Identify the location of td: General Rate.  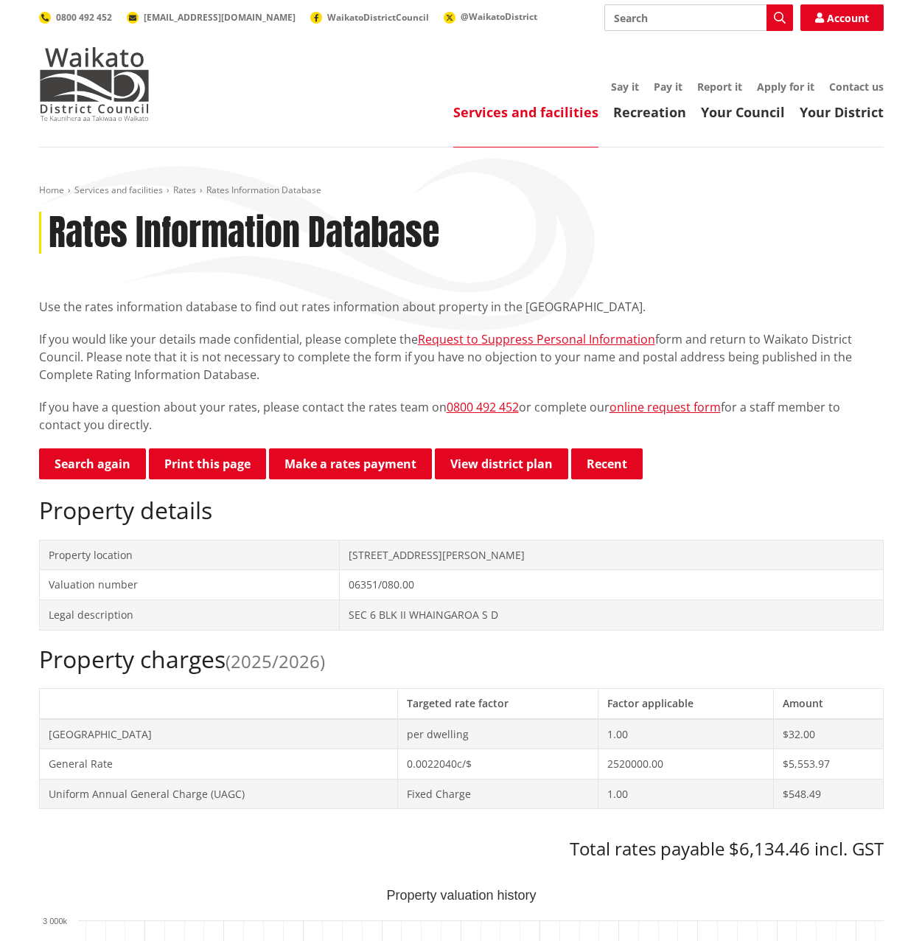
(218, 764).